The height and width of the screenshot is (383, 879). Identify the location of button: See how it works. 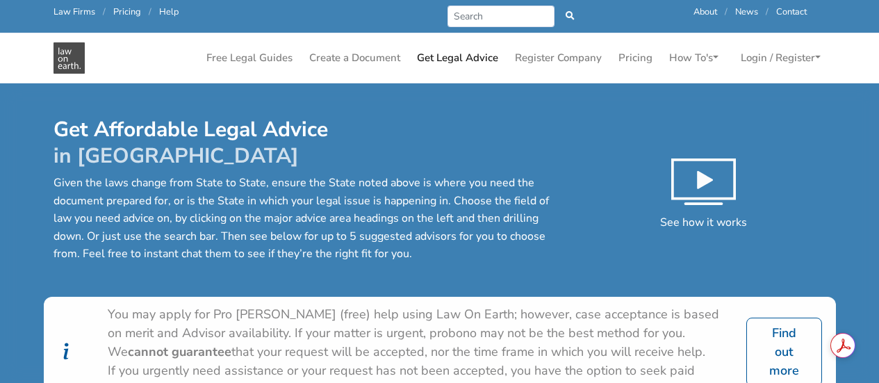
(703, 190).